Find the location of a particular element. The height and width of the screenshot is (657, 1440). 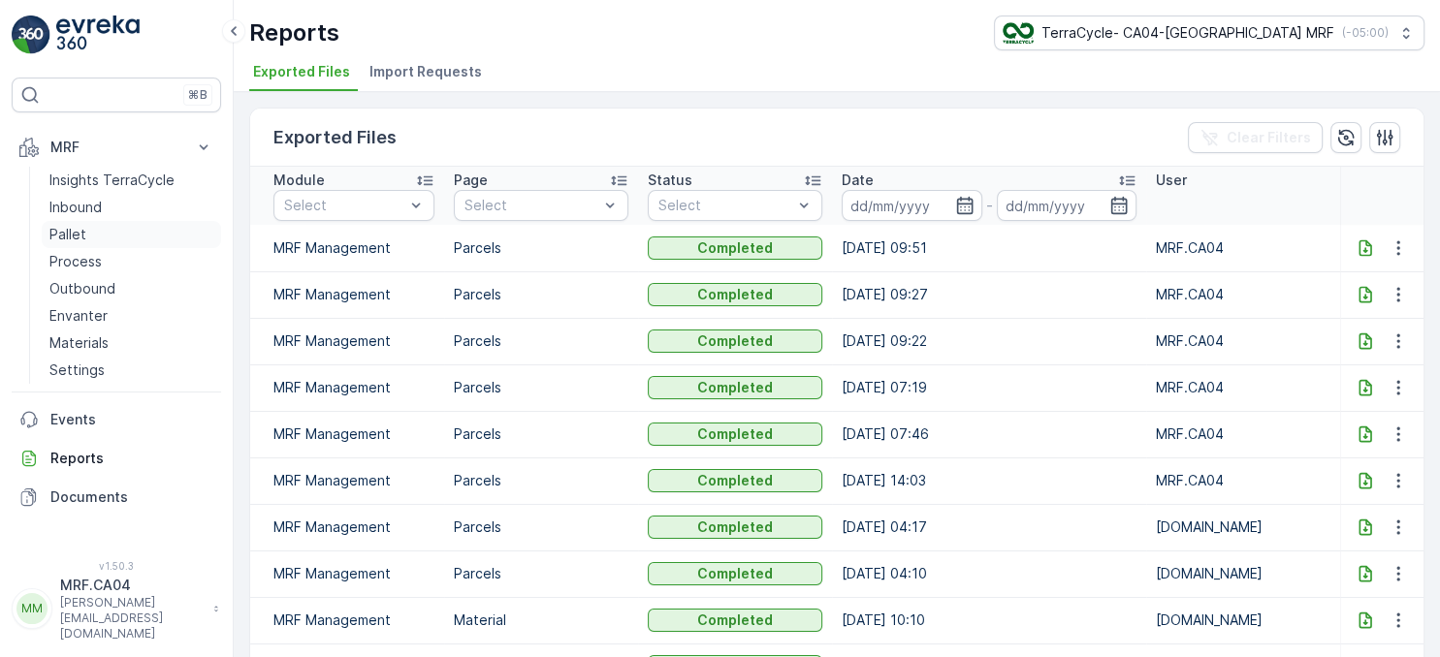

p: Pallet is located at coordinates (68, 235).